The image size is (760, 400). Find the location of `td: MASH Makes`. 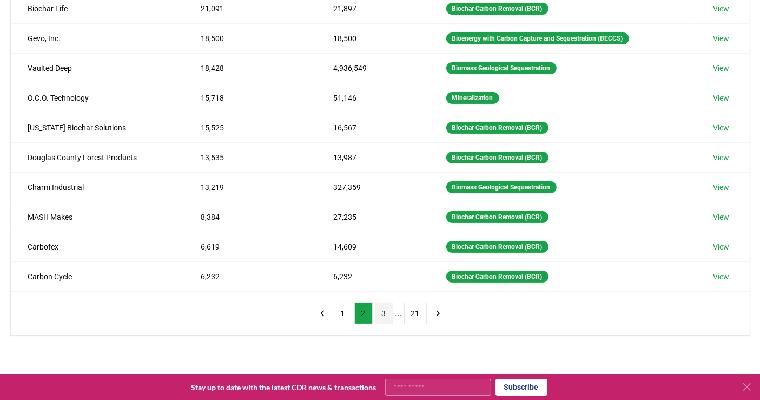

td: MASH Makes is located at coordinates (97, 216).